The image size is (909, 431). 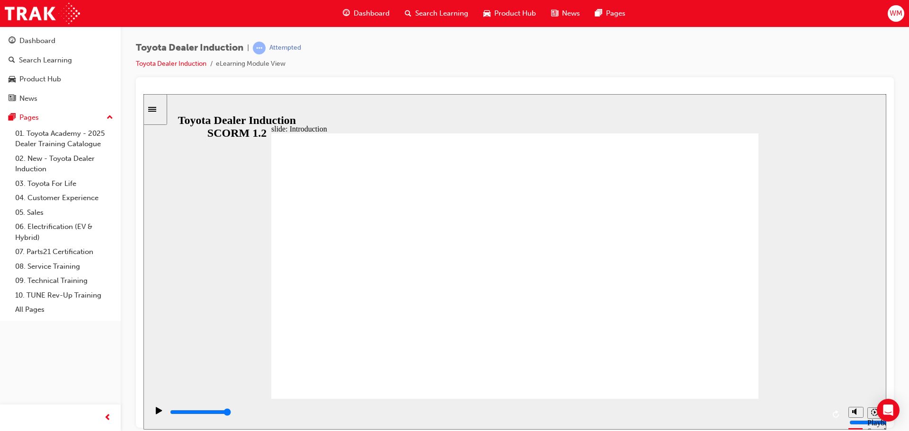 I want to click on a: 06. Electrification (EV & Hybrid), so click(x=64, y=232).